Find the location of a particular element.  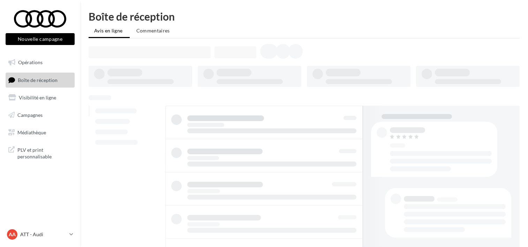

div: Boîte de réception is located at coordinates (304, 16).